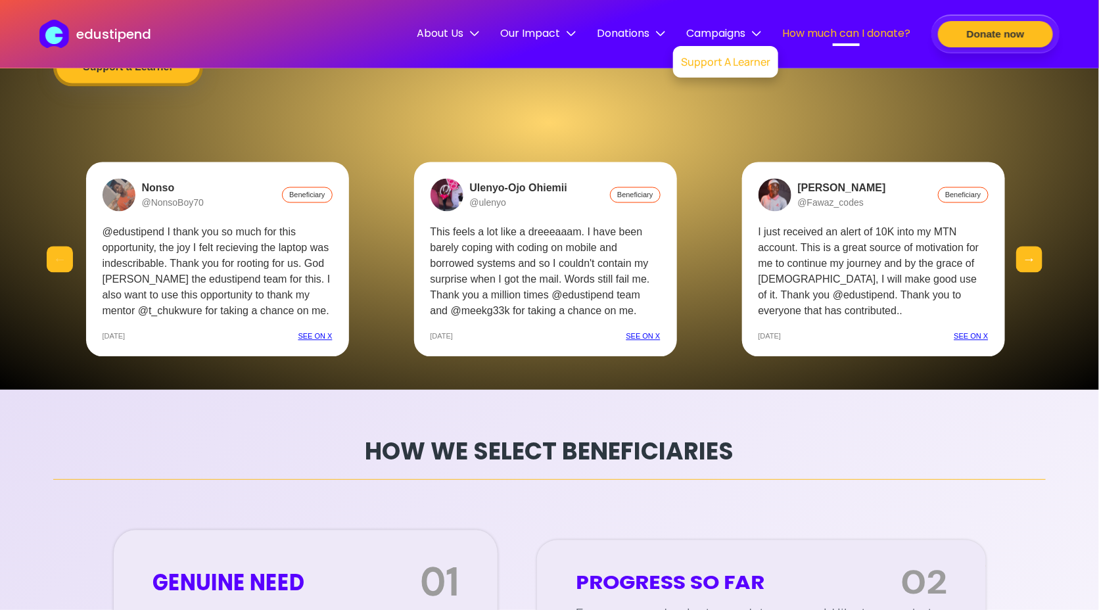  What do you see at coordinates (519, 203) in the screenshot?
I see `p: @ulenyo` at bounding box center [519, 203].